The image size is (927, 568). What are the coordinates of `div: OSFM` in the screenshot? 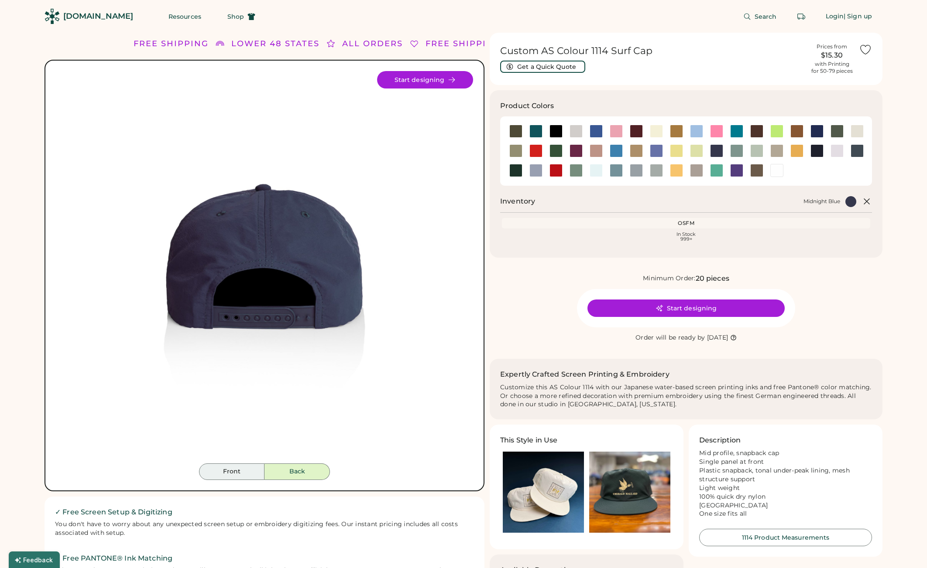 It's located at (686, 223).